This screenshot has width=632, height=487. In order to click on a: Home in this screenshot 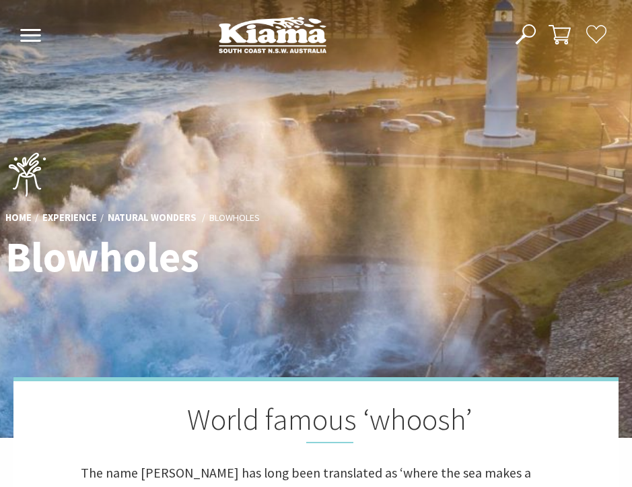, I will do `click(18, 218)`.